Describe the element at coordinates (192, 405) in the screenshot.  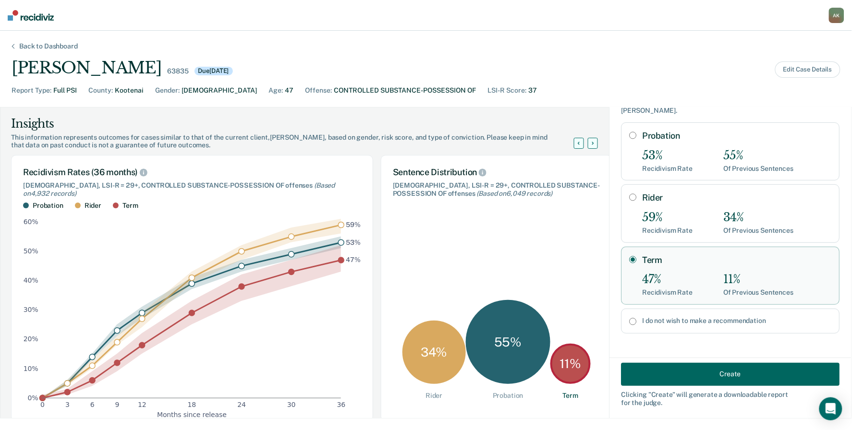
I see `text: 18` at that location.